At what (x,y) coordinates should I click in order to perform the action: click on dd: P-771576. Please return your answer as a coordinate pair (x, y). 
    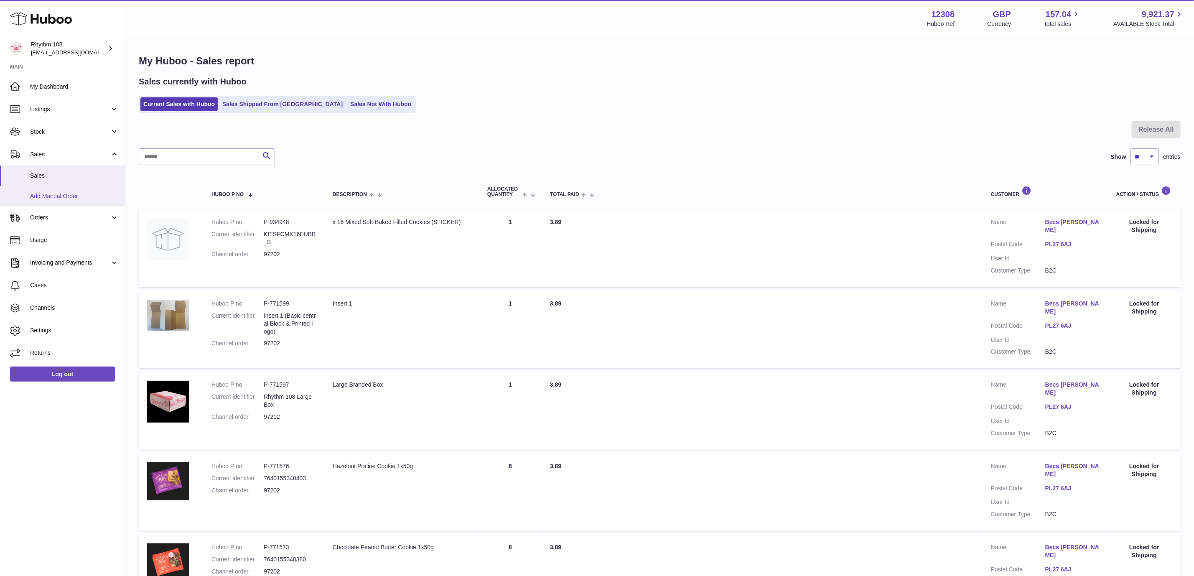
    Looking at the image, I should click on (290, 466).